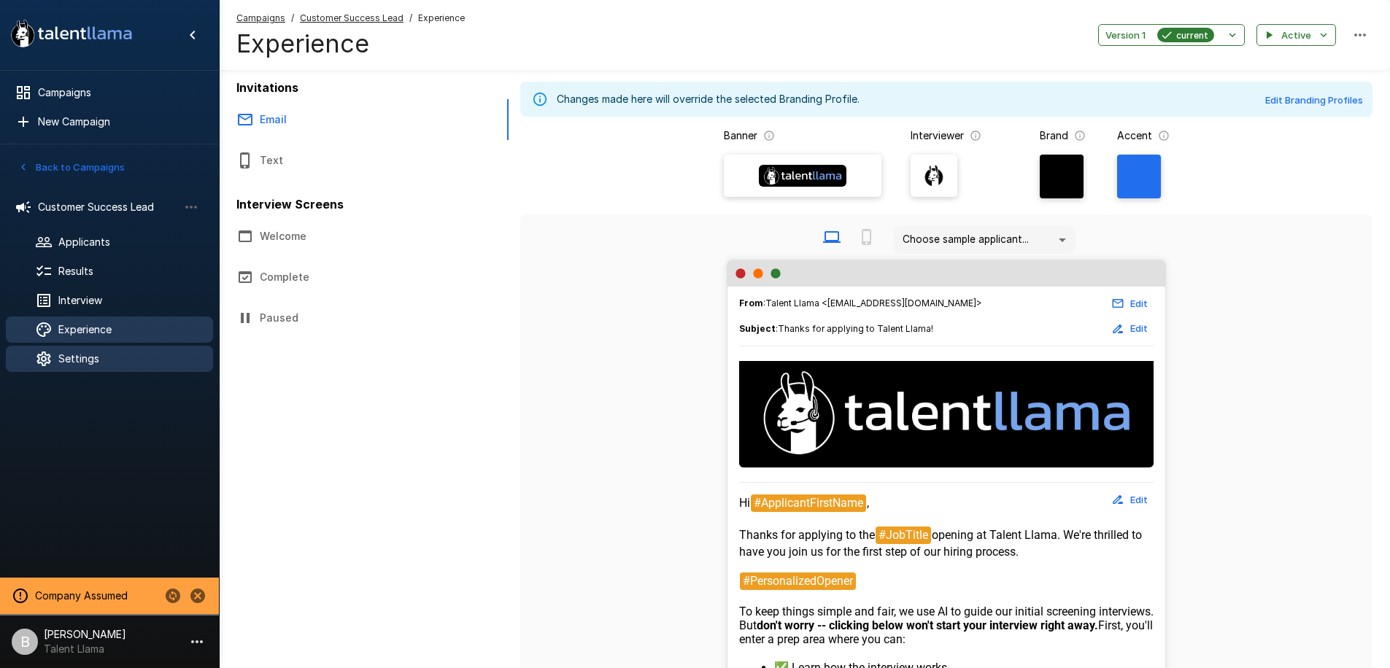 Image resolution: width=1390 pixels, height=668 pixels. What do you see at coordinates (937, 136) in the screenshot?
I see `p: Interviewer` at bounding box center [937, 136].